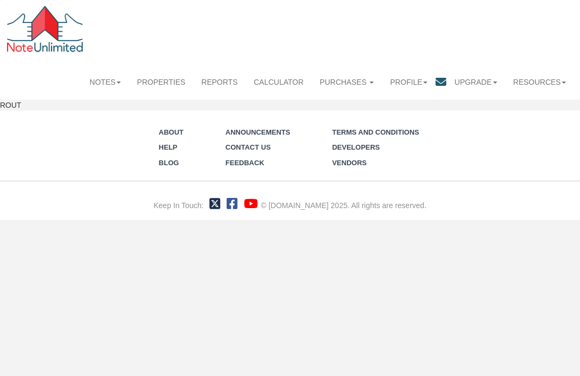  What do you see at coordinates (355, 147) in the screenshot?
I see `a: Developers` at bounding box center [355, 147].